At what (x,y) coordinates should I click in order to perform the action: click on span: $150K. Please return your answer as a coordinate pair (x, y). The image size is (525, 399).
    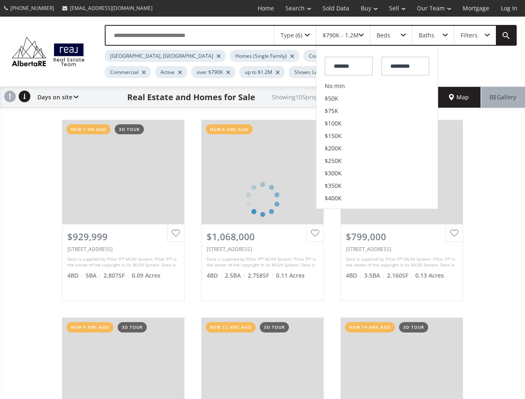
    Looking at the image, I should click on (333, 136).